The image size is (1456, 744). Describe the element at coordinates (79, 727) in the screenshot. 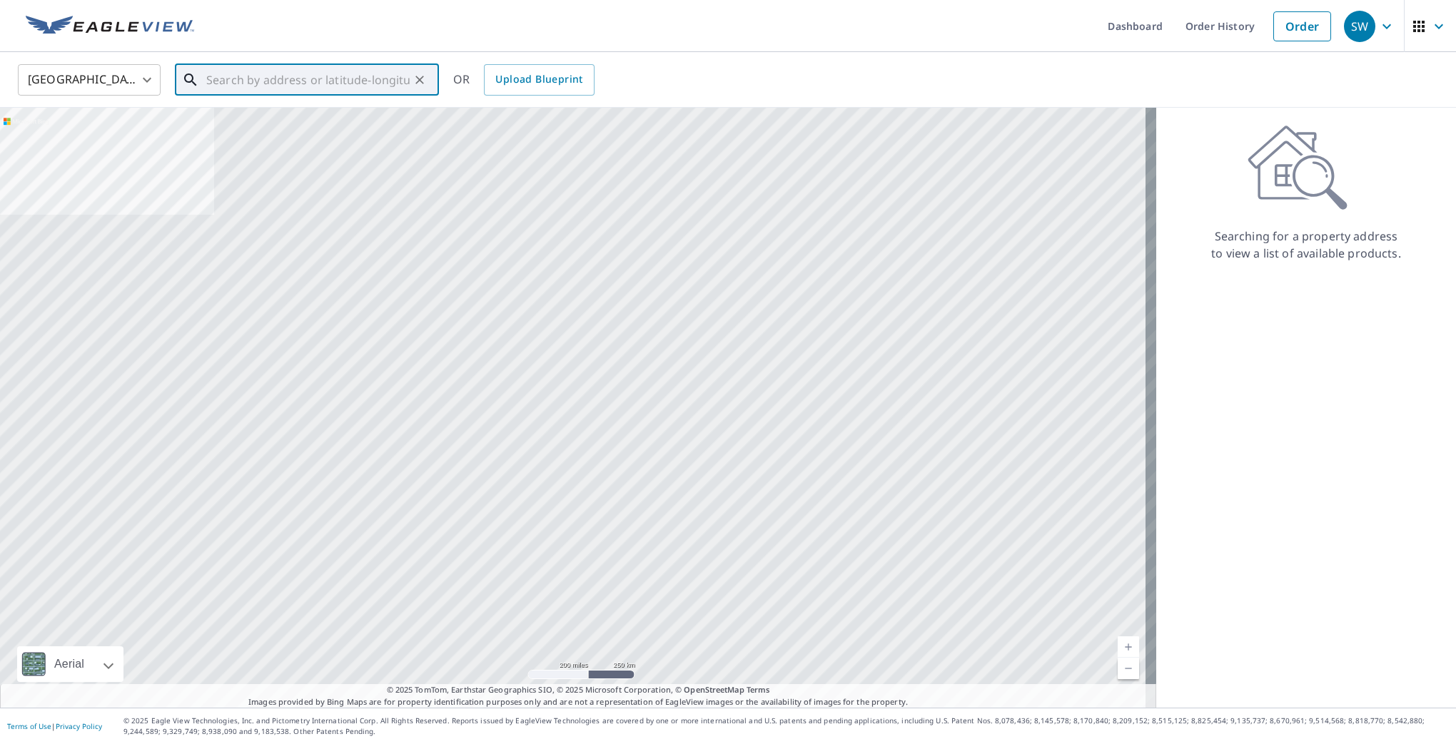

I see `a: Privacy Policy` at that location.